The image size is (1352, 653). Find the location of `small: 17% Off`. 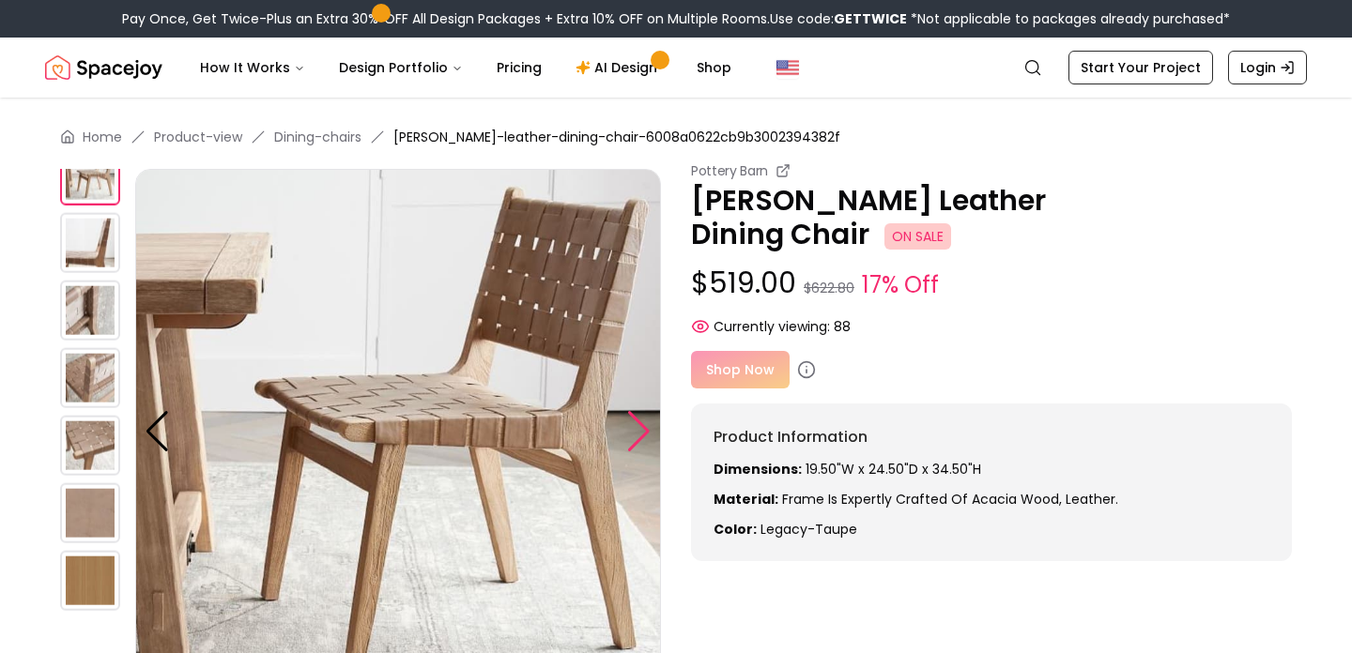

small: 17% Off is located at coordinates (900, 285).